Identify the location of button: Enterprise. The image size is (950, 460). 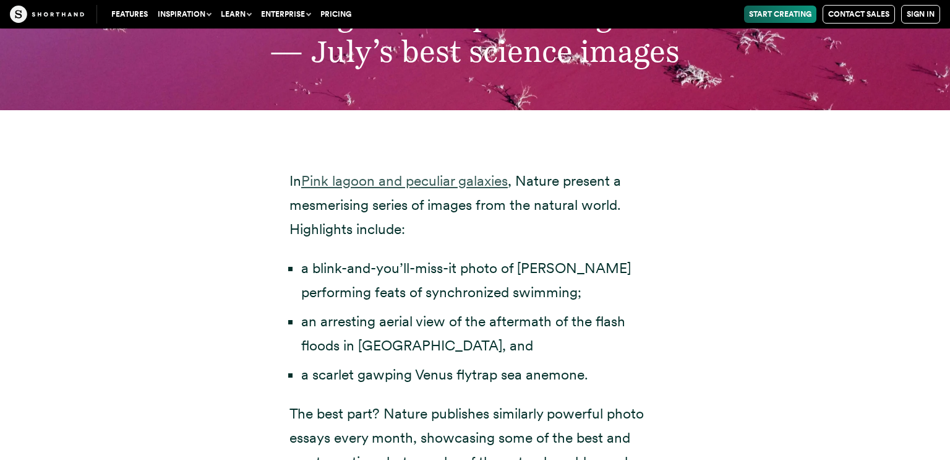
(286, 14).